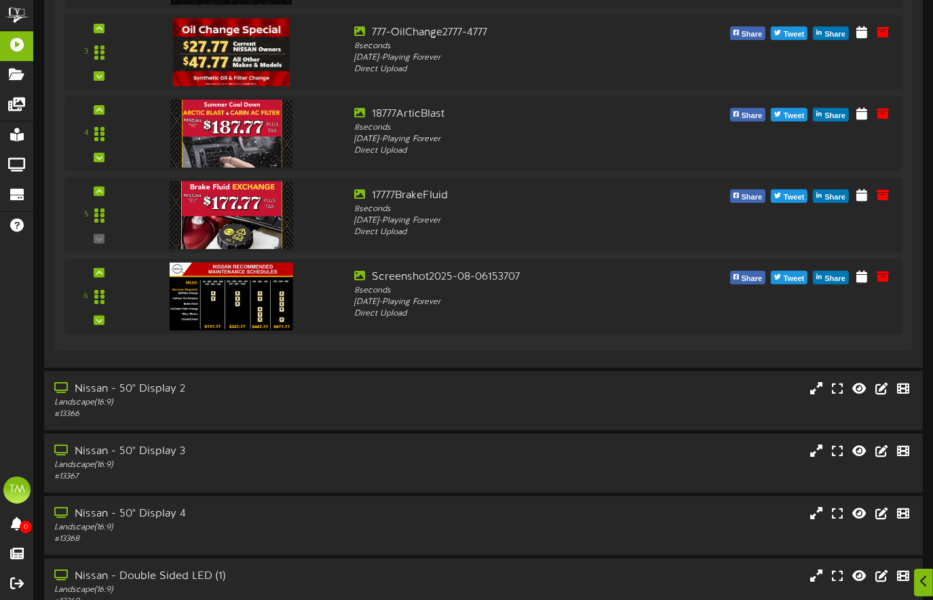  What do you see at coordinates (518, 195) in the screenshot?
I see `div: 17777BrakeFluid` at bounding box center [518, 195].